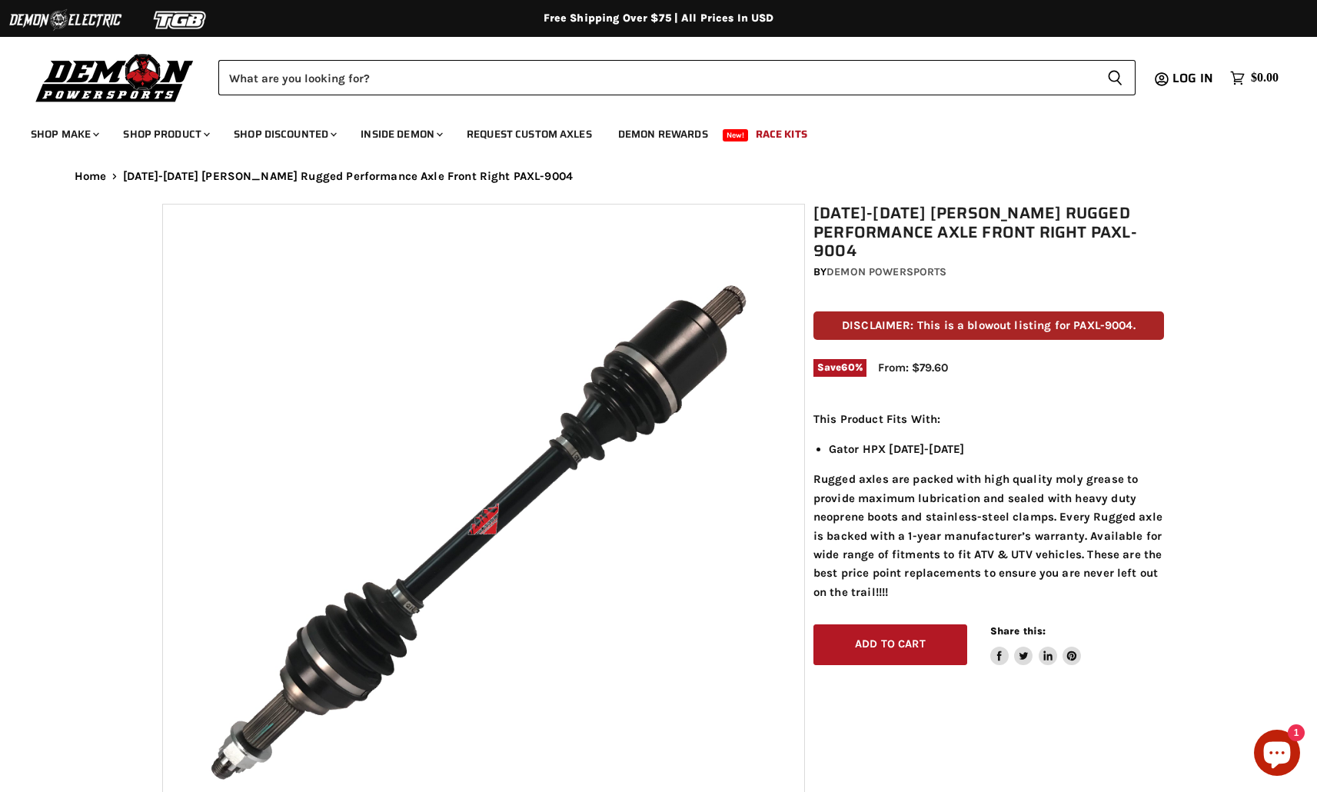 The image size is (1317, 792). I want to click on ul: Main menu, so click(647, 131).